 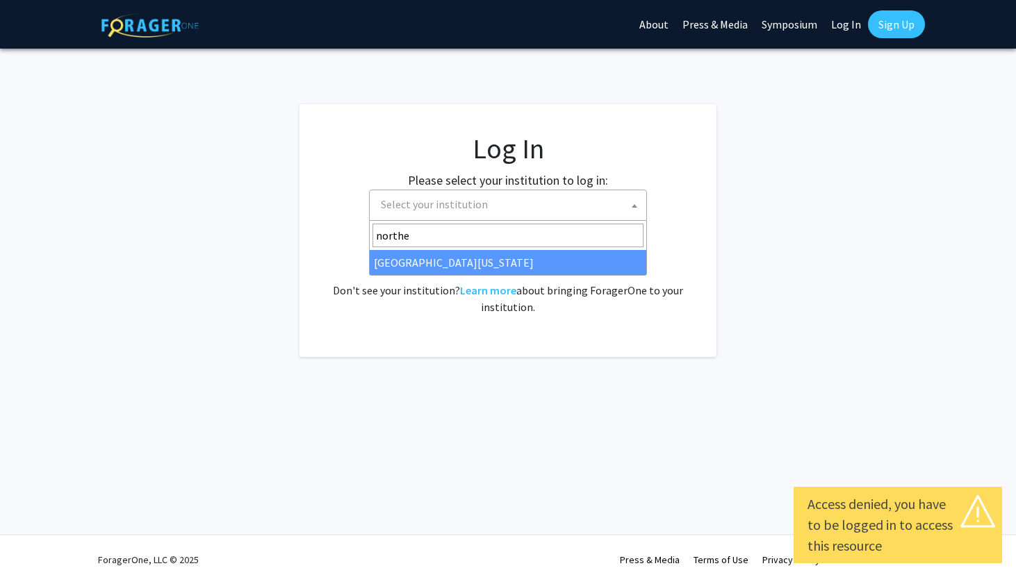 What do you see at coordinates (148, 560) in the screenshot?
I see `div: ForagerOne, LLC © 2025` at bounding box center [148, 560].